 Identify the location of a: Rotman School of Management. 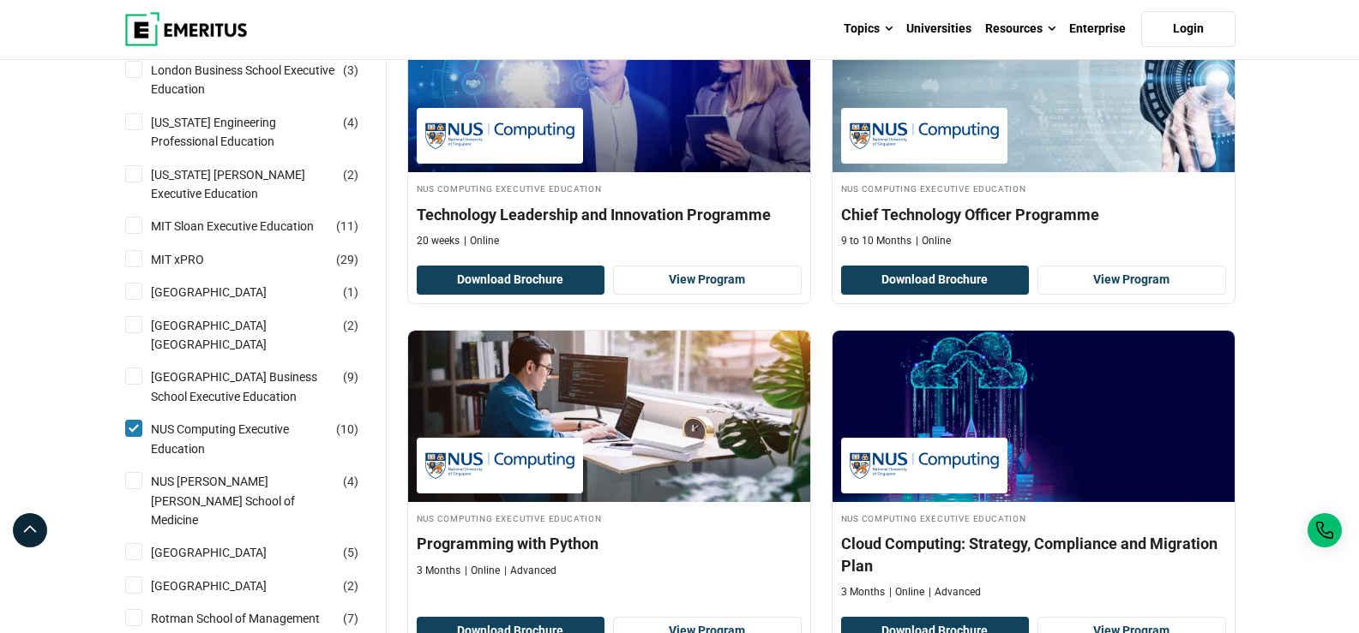
(252, 619).